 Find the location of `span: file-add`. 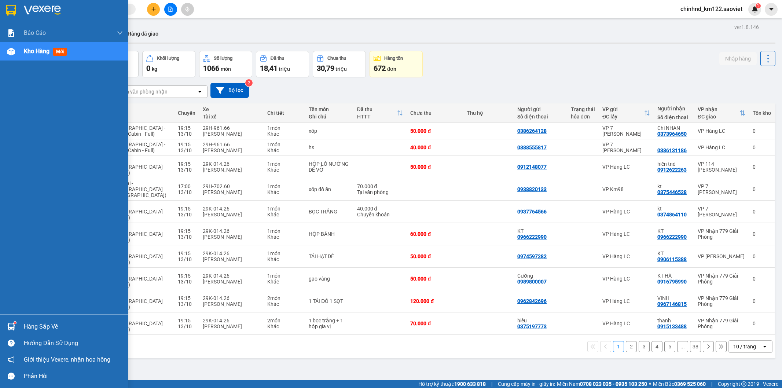

span: file-add is located at coordinates (170, 9).